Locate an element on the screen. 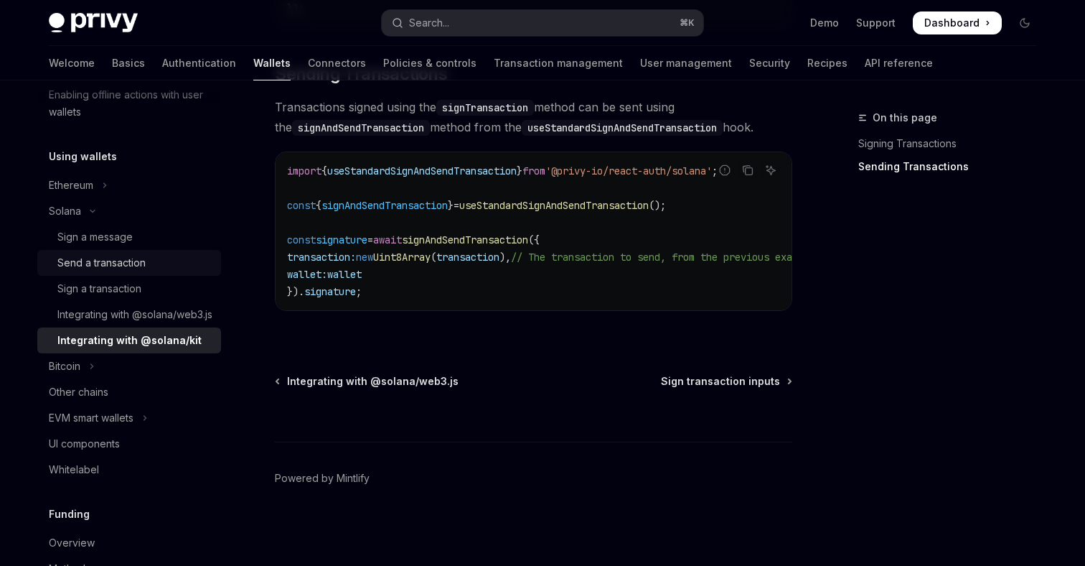 The image size is (1085, 566). button: Toggle Ethereum section is located at coordinates (129, 185).